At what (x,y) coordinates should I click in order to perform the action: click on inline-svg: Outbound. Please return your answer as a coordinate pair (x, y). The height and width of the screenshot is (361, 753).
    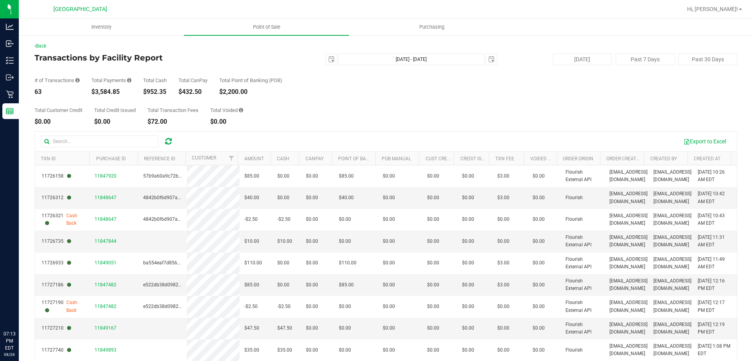
    Looking at the image, I should click on (10, 77).